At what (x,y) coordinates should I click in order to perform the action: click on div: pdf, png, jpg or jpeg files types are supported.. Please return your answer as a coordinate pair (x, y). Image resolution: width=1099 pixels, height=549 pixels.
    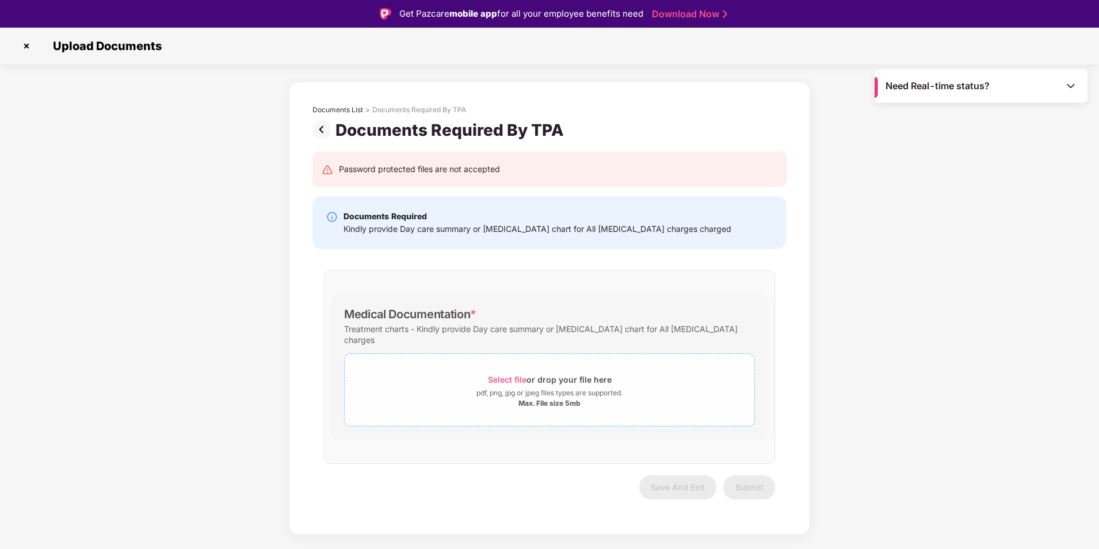
    Looking at the image, I should click on (550, 393).